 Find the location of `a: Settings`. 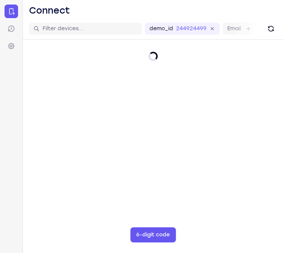

a: Settings is located at coordinates (11, 46).